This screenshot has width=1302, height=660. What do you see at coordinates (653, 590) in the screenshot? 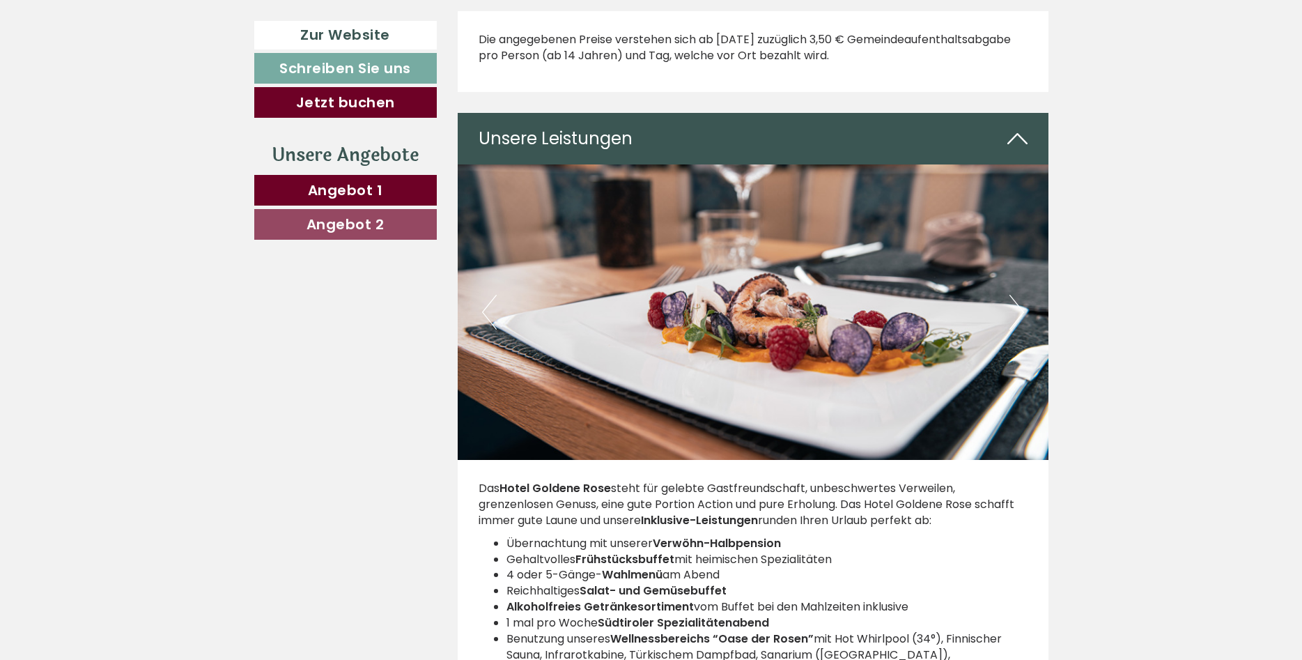
I see `strong: Salat- und Gemüsebuffet` at bounding box center [653, 590].